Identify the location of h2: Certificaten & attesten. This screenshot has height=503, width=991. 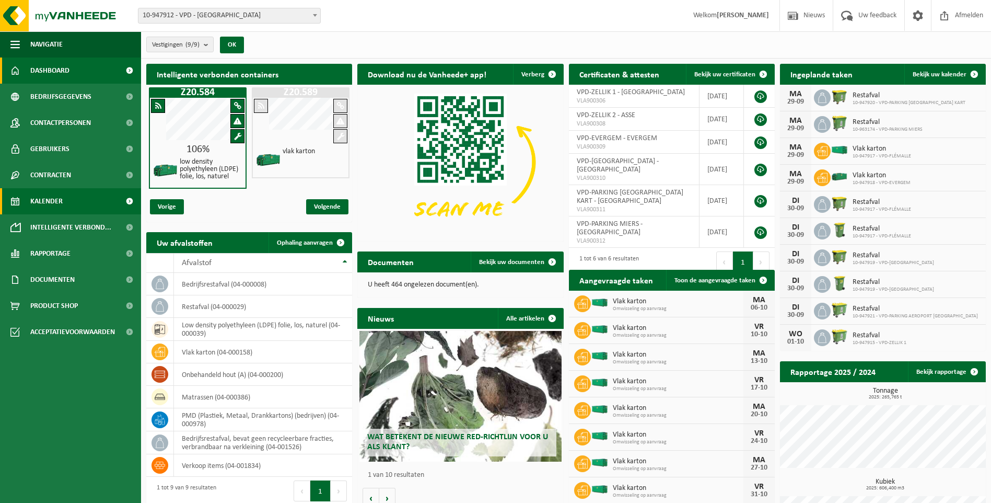
(619, 74).